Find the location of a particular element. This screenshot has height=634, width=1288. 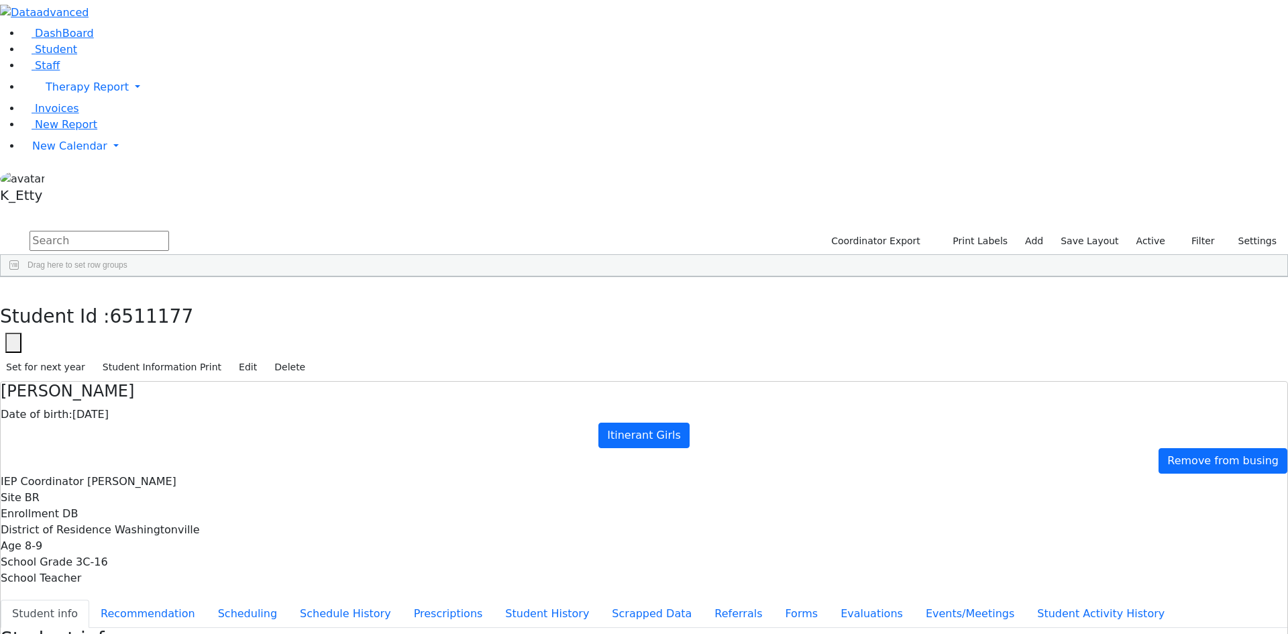

button: Coordinator Export is located at coordinates (874, 241).